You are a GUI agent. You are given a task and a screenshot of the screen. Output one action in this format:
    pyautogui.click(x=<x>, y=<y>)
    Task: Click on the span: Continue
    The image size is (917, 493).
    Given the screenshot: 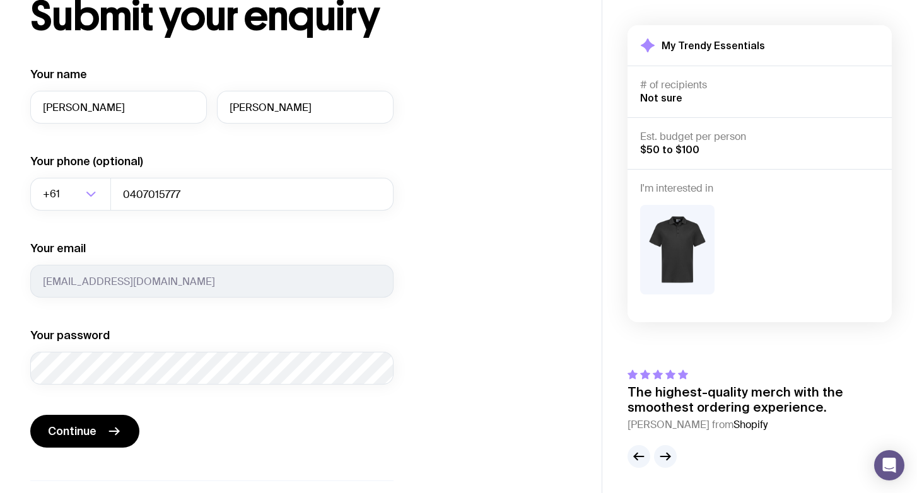 What is the action you would take?
    pyautogui.click(x=72, y=432)
    